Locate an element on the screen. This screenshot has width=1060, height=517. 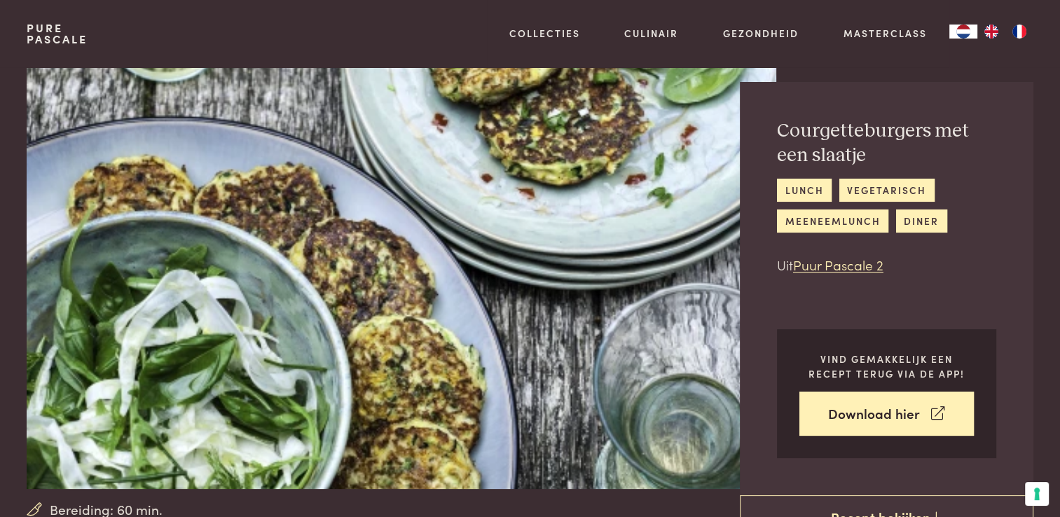
p: Vind gemakkelijk een recept terug via de app! is located at coordinates (886, 366).